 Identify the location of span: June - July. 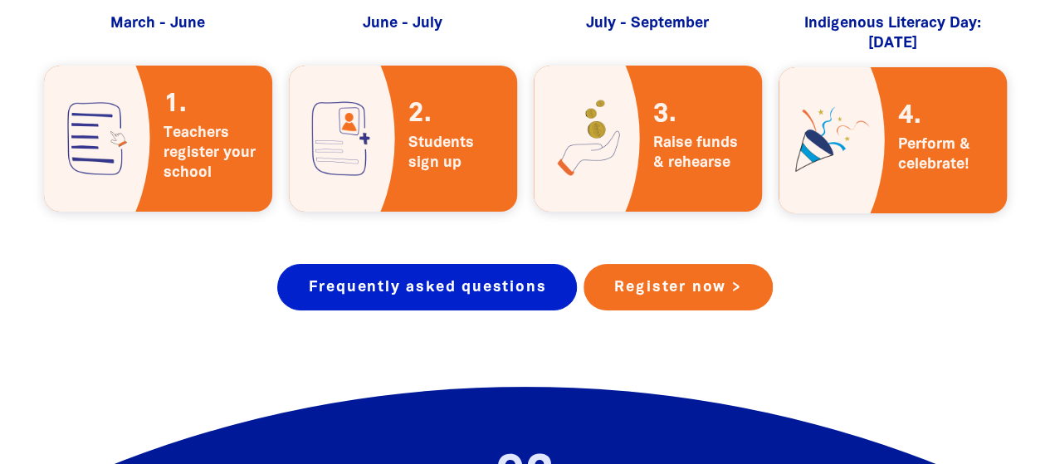
(403, 23).